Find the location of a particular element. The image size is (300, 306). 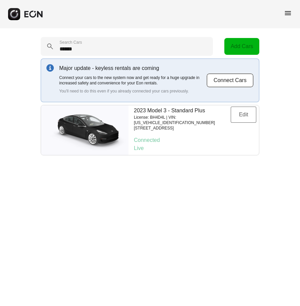

label: Search Cars is located at coordinates (71, 42).